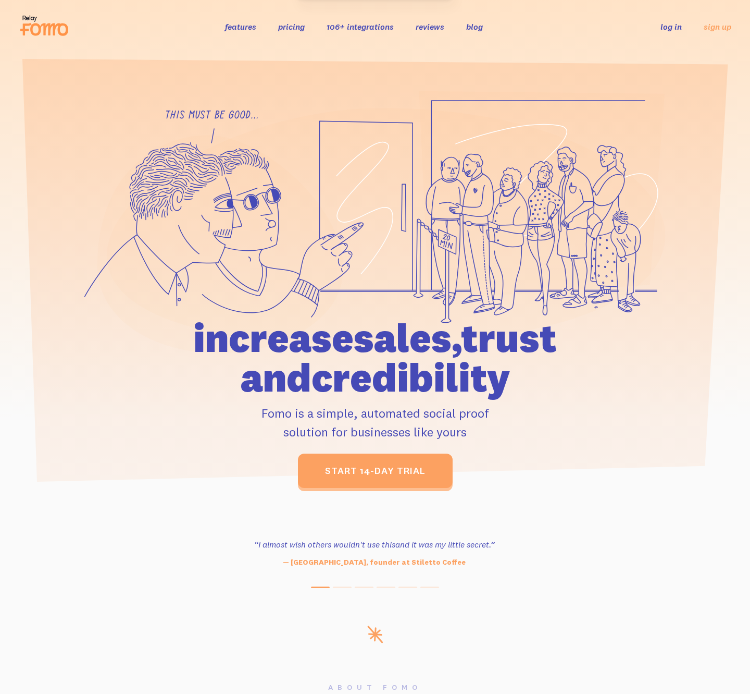 Image resolution: width=750 pixels, height=694 pixels. Describe the element at coordinates (671, 27) in the screenshot. I see `a: log in` at that location.